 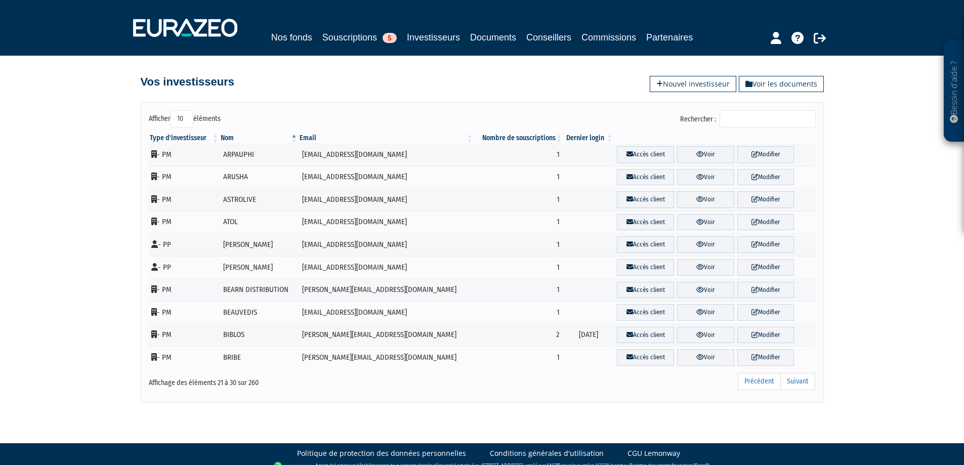 I want to click on select: Afficheréléments, so click(x=182, y=119).